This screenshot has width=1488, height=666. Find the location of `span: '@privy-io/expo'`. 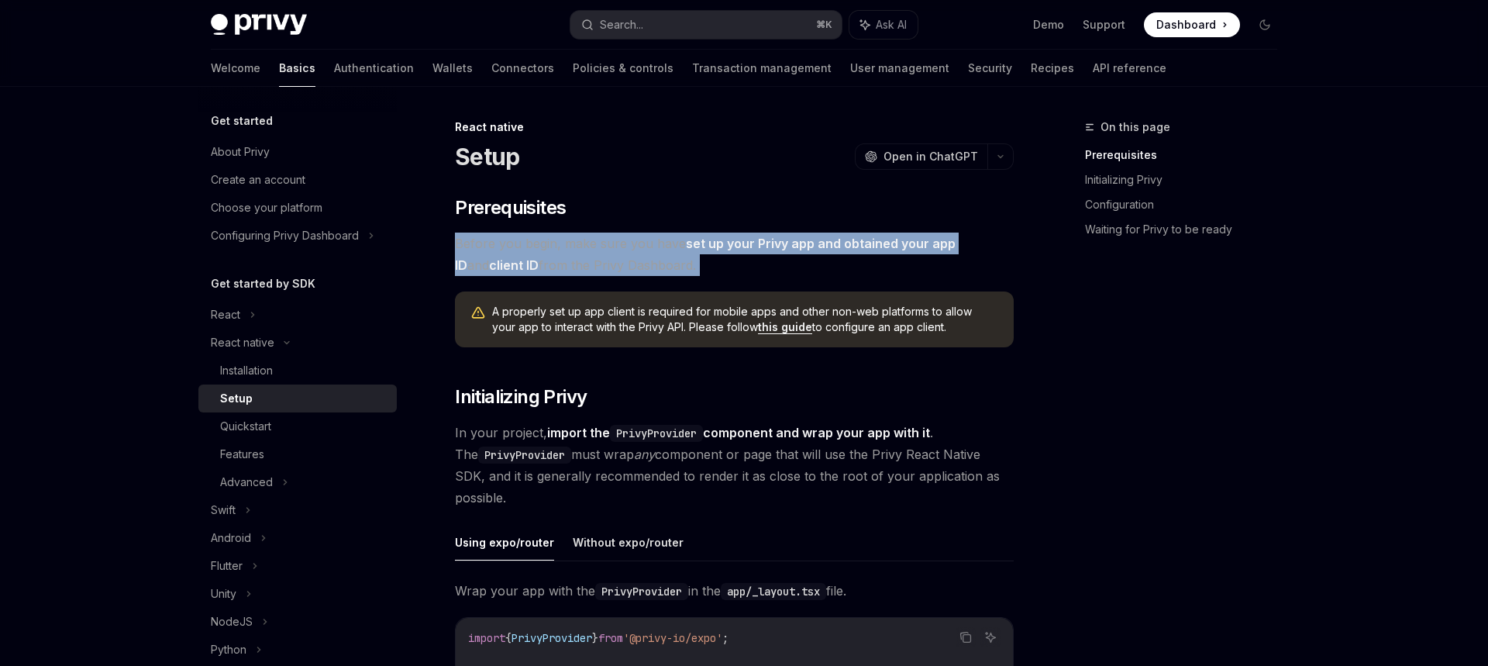

span: '@privy-io/expo' is located at coordinates (673, 638).